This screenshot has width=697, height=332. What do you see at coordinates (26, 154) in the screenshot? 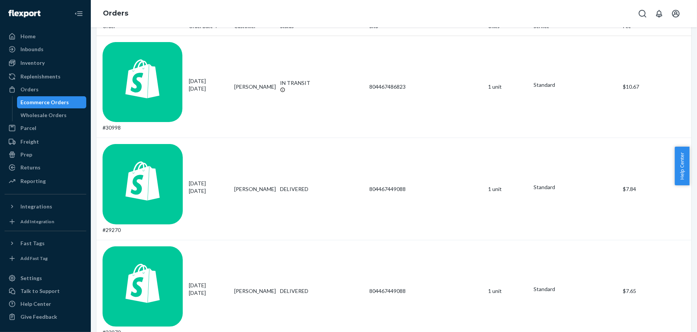
I see `div: Prep` at bounding box center [26, 154].